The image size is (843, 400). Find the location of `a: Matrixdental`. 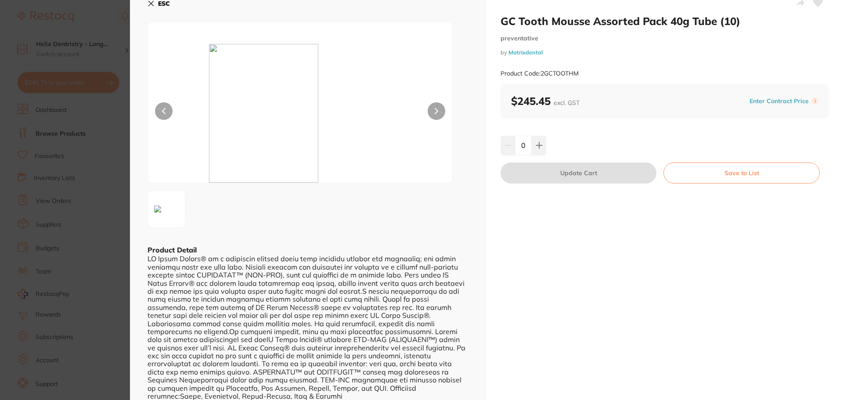

a: Matrixdental is located at coordinates (525, 52).